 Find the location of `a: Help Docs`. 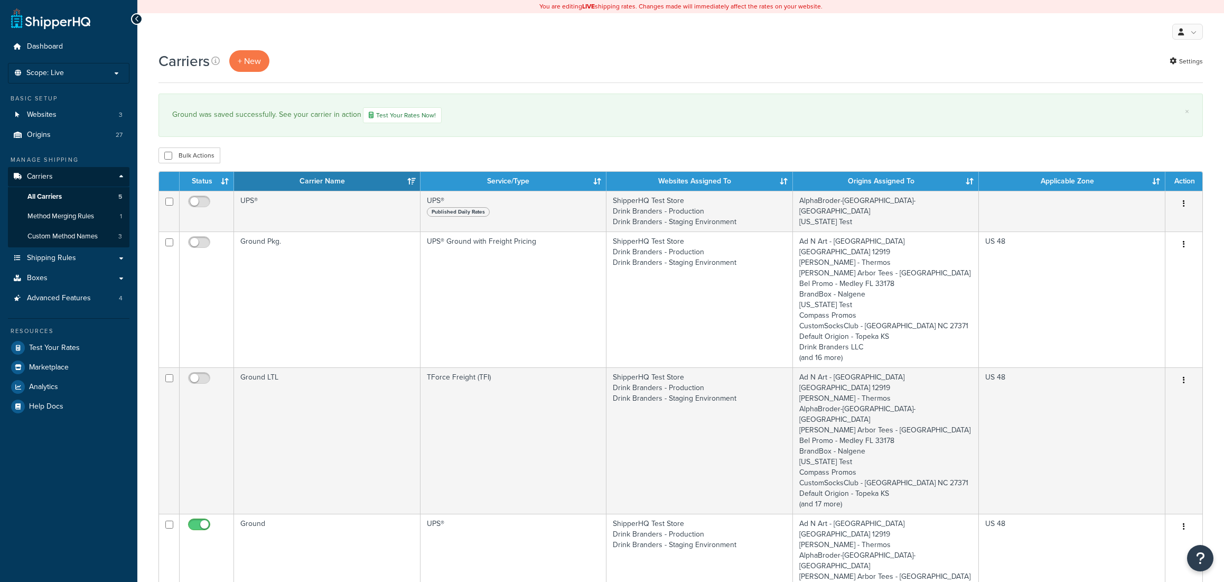

a: Help Docs is located at coordinates (69, 406).